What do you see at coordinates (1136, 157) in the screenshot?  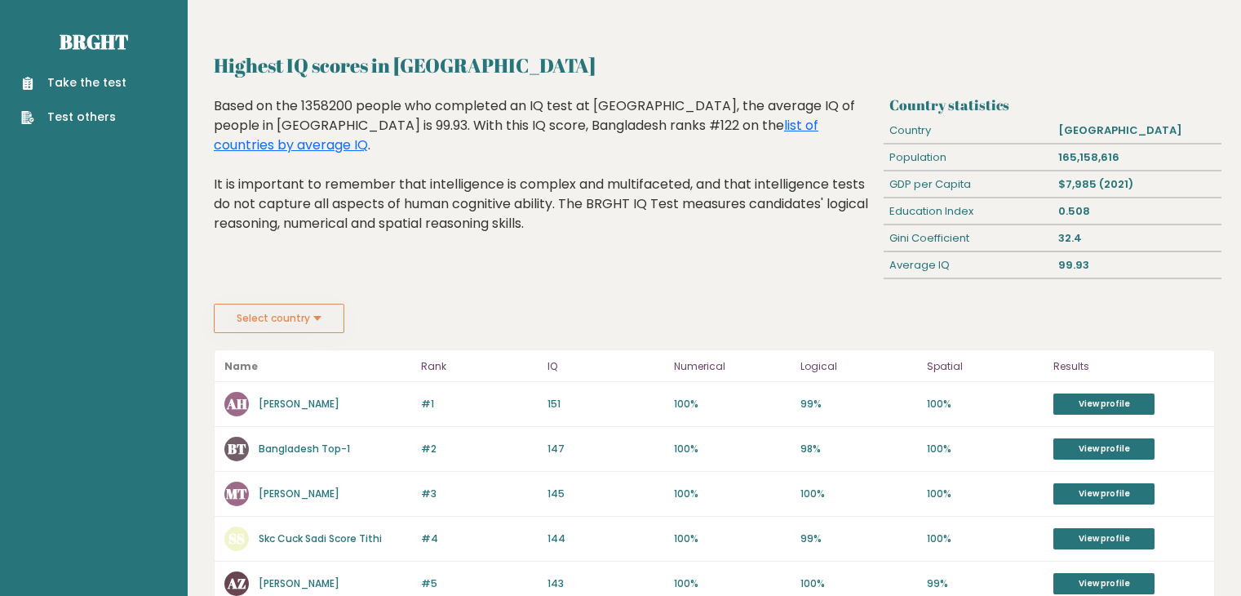 I see `div: 165,158,616` at bounding box center [1136, 157].